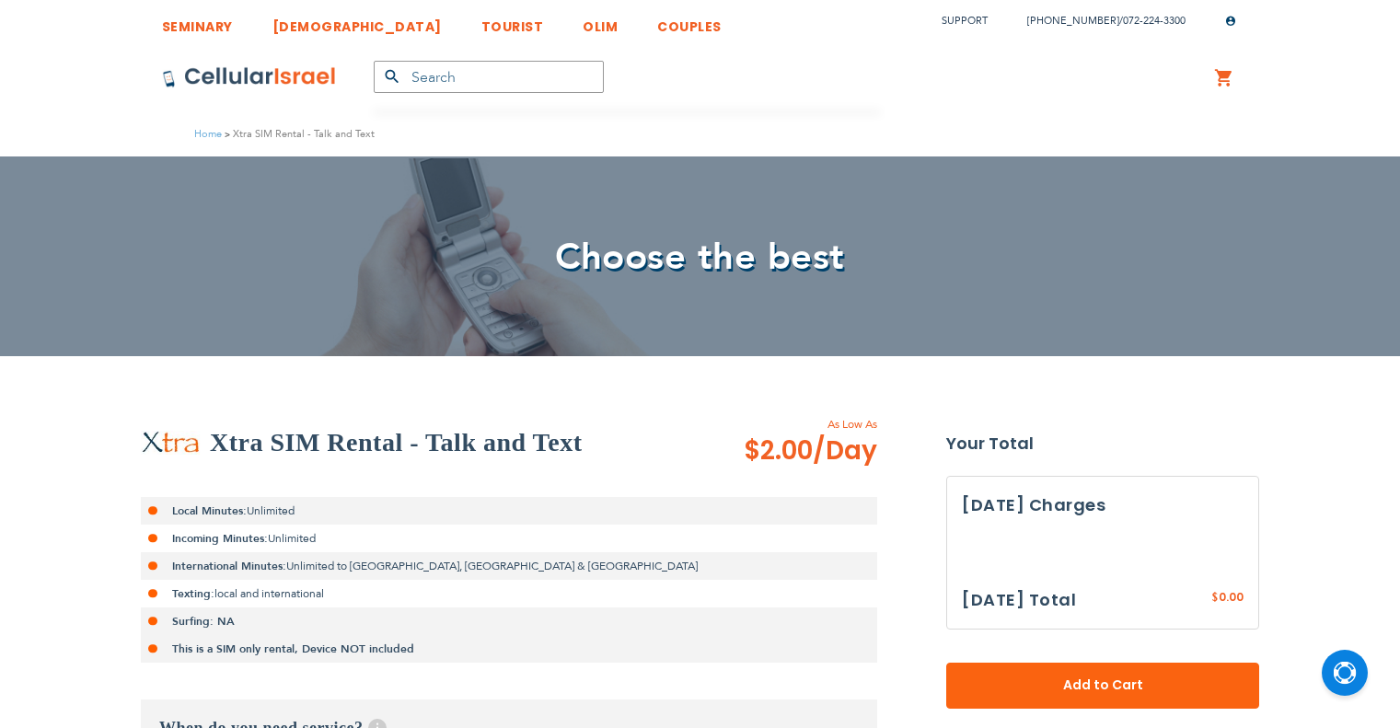 Image resolution: width=1400 pixels, height=728 pixels. I want to click on strong: Surfing: NA, so click(203, 621).